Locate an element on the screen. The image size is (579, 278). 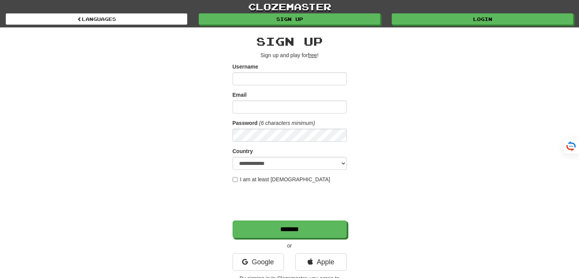
em: (6 characters minimum) is located at coordinates (287, 123).